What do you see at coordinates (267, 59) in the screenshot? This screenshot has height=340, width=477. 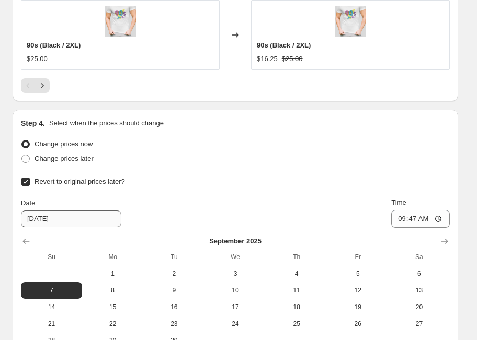 I see `div: $16.25` at bounding box center [267, 59].